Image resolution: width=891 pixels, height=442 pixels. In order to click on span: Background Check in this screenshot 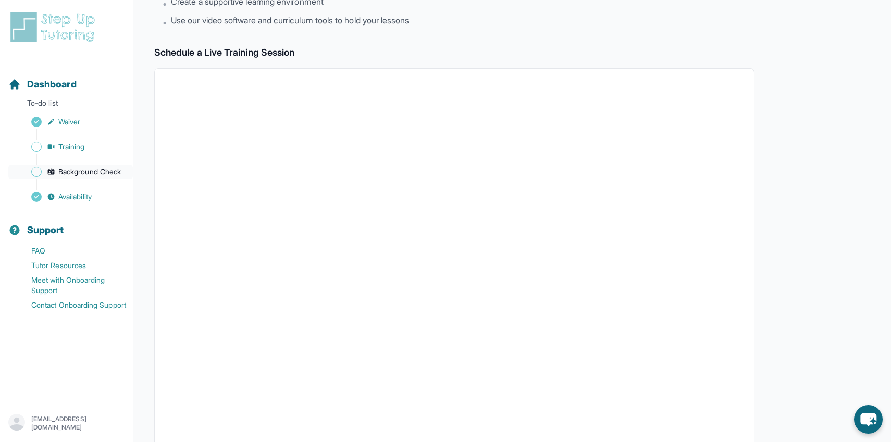, I will do `click(90, 172)`.